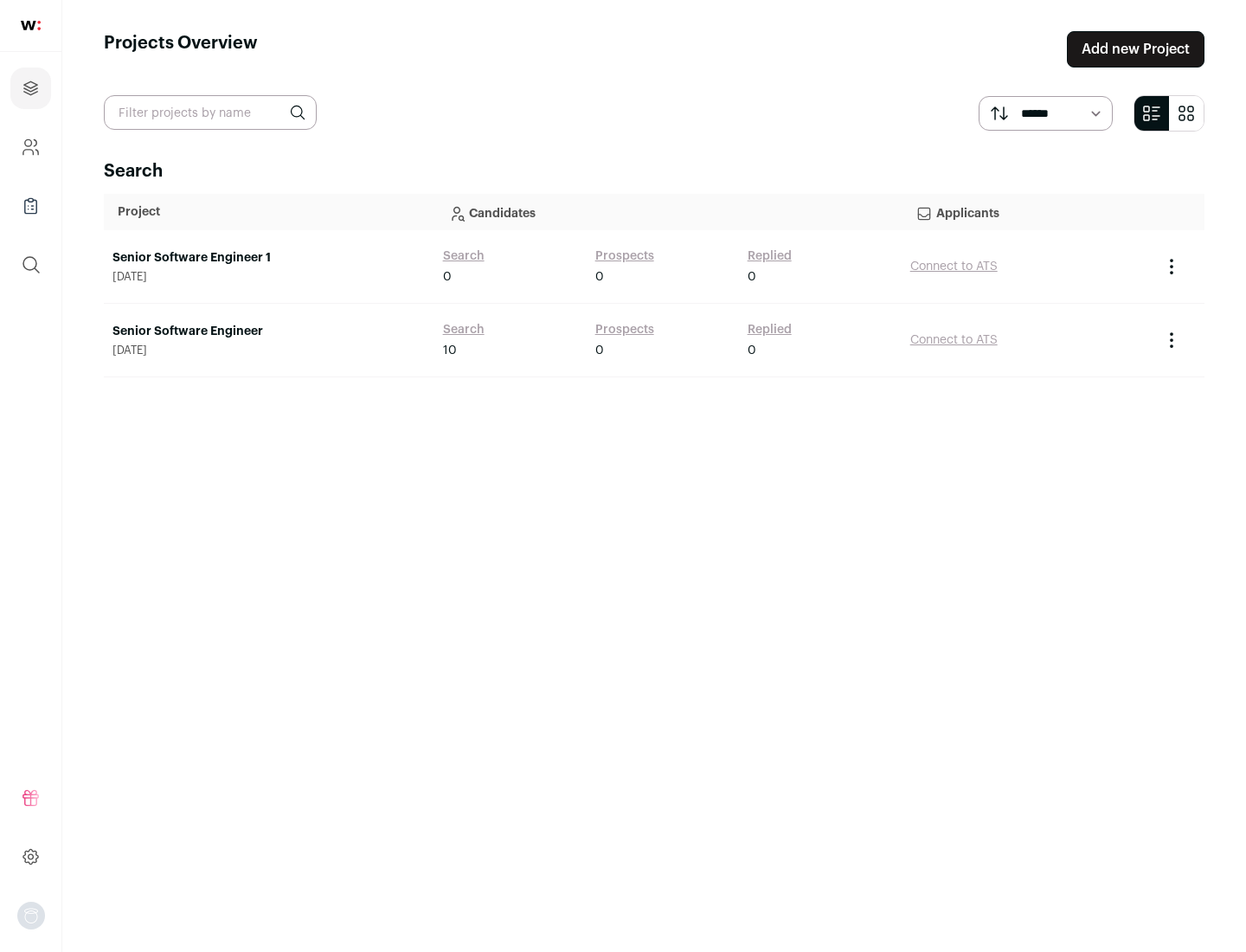 The height and width of the screenshot is (952, 1246). What do you see at coordinates (1027, 212) in the screenshot?
I see `p: Applicants` at bounding box center [1027, 212].